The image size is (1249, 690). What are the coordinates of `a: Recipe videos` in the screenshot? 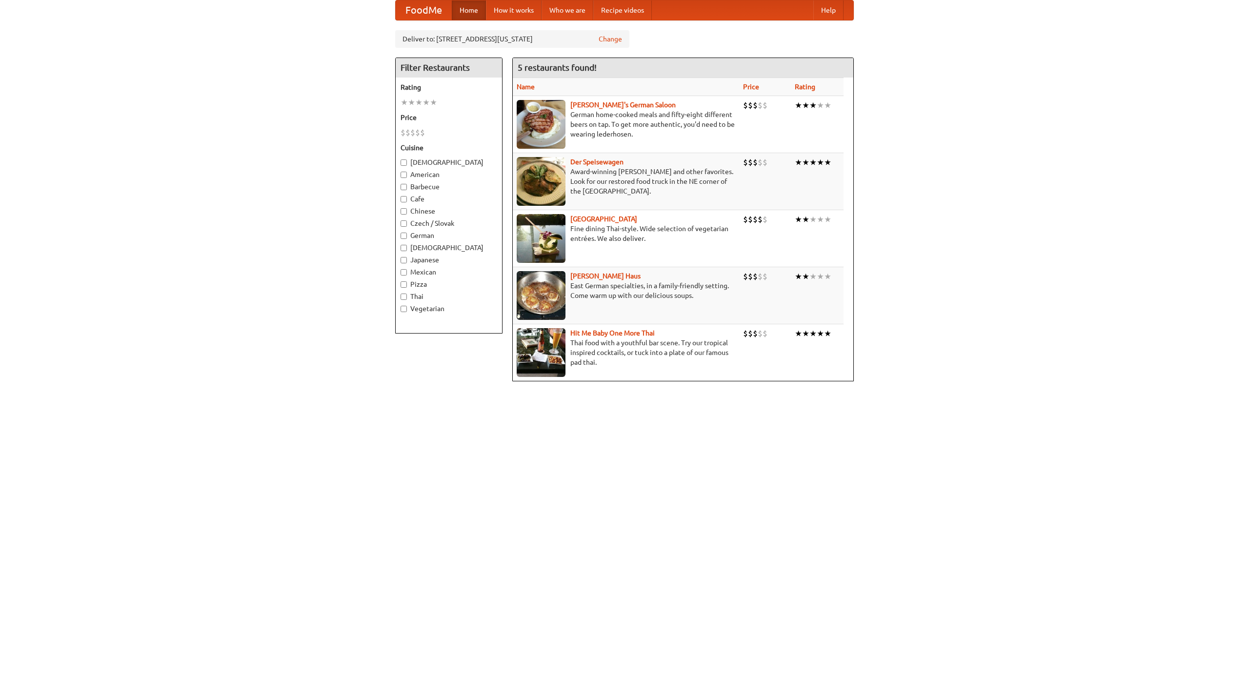 It's located at (623, 10).